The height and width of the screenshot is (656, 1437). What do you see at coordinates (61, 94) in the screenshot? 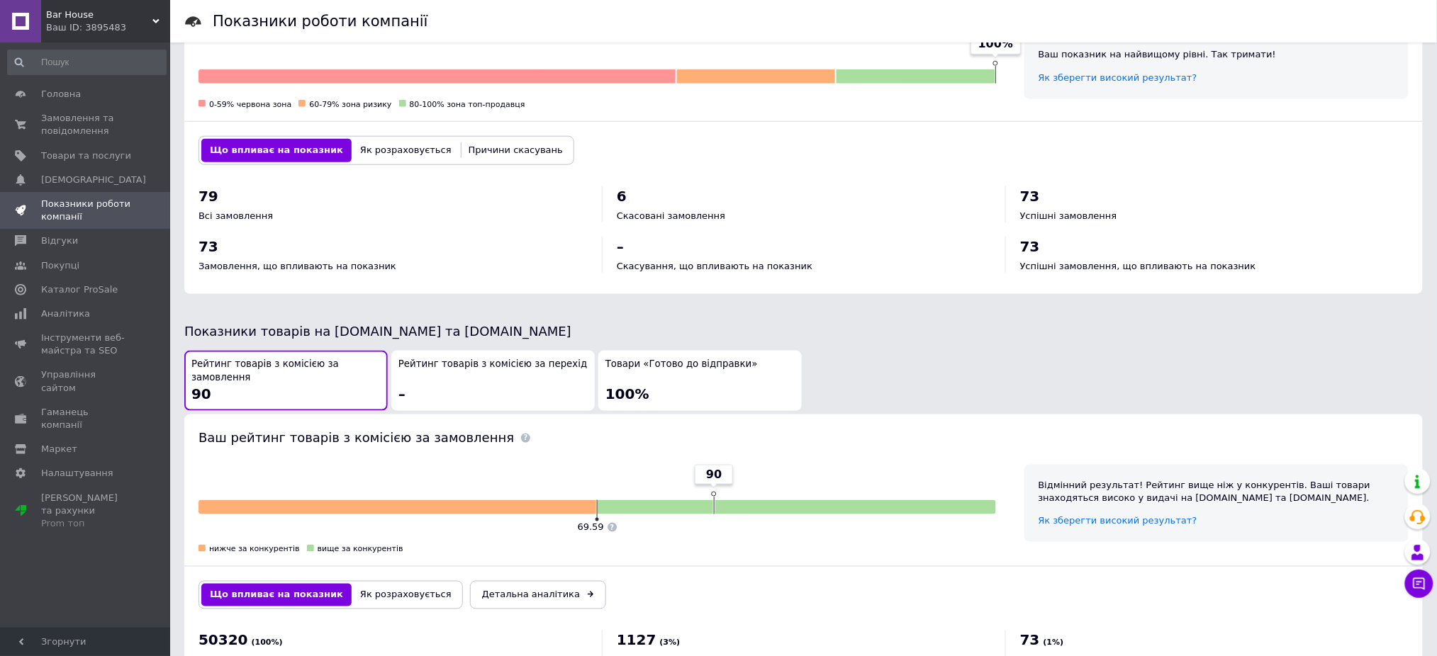
I see `span: Головна` at bounding box center [61, 94].